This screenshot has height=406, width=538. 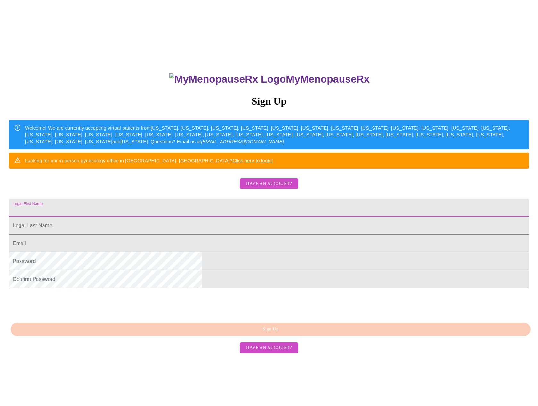 I want to click on h3: Sign Up, so click(x=269, y=101).